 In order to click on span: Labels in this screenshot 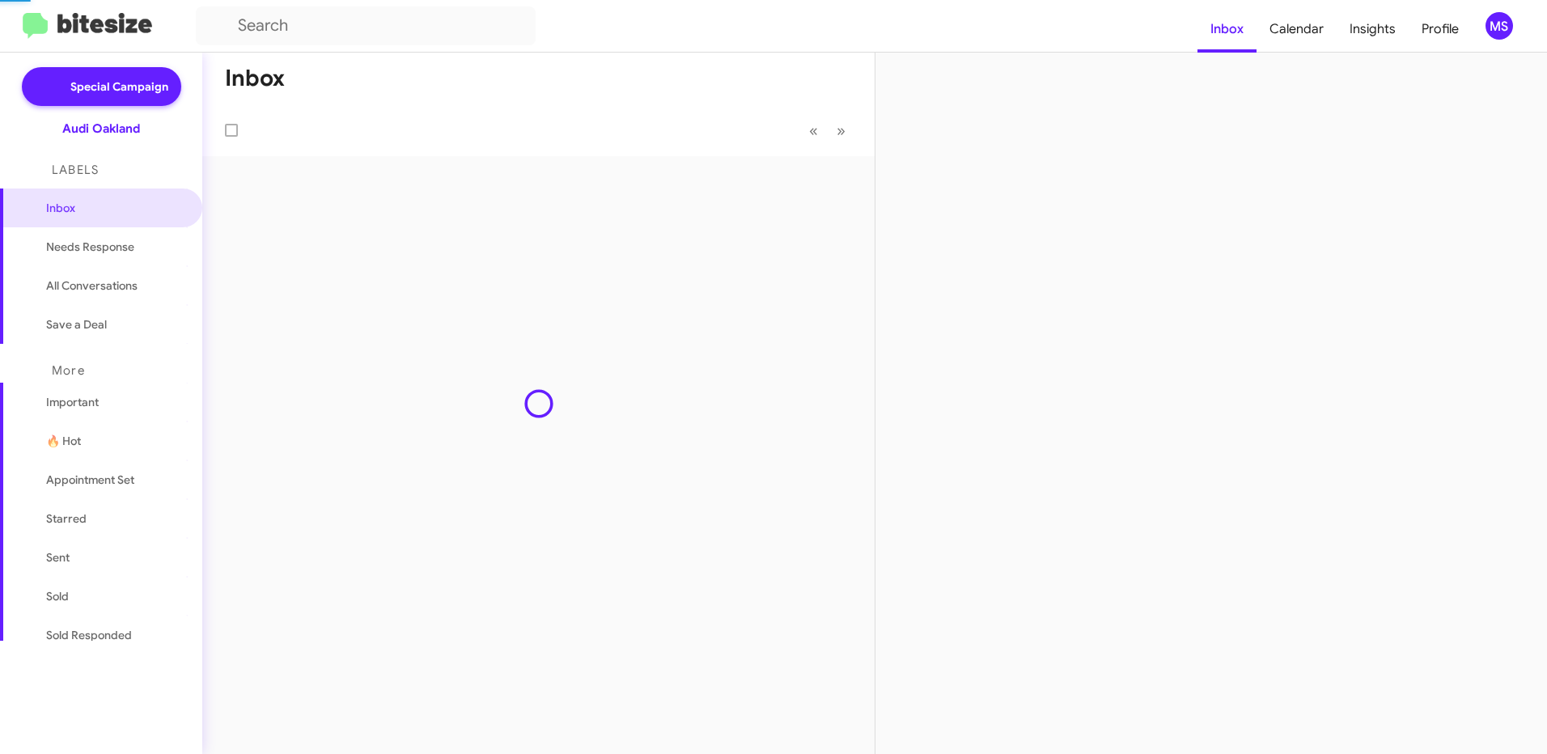, I will do `click(75, 170)`.